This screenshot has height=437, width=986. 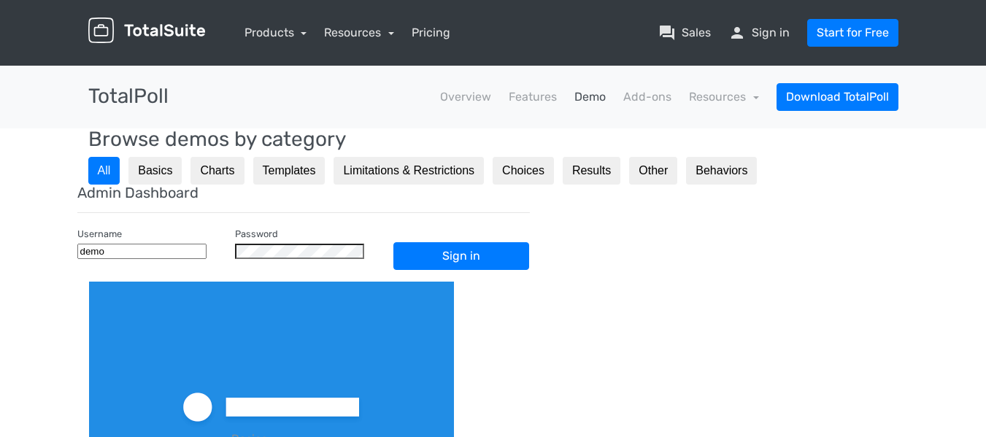 What do you see at coordinates (590, 97) in the screenshot?
I see `a: Demo` at bounding box center [590, 97].